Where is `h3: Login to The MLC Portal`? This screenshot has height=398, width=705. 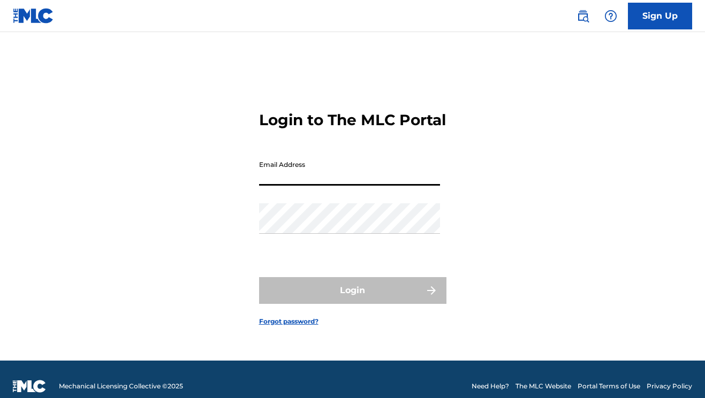
h3: Login to The MLC Portal is located at coordinates (352, 120).